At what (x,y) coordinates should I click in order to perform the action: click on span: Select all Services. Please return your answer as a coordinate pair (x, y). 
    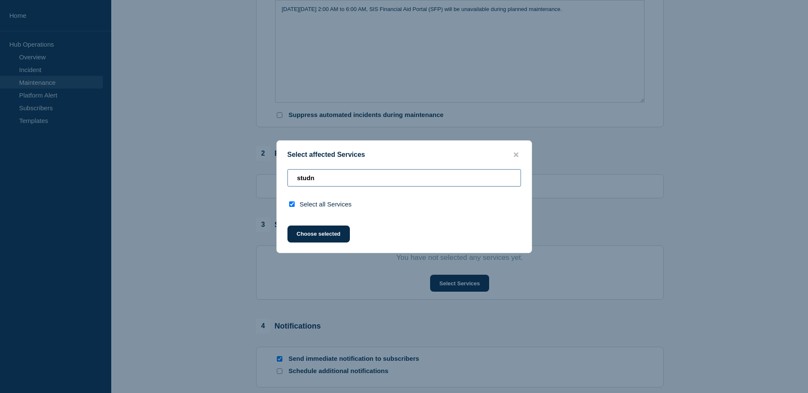
    Looking at the image, I should click on (326, 204).